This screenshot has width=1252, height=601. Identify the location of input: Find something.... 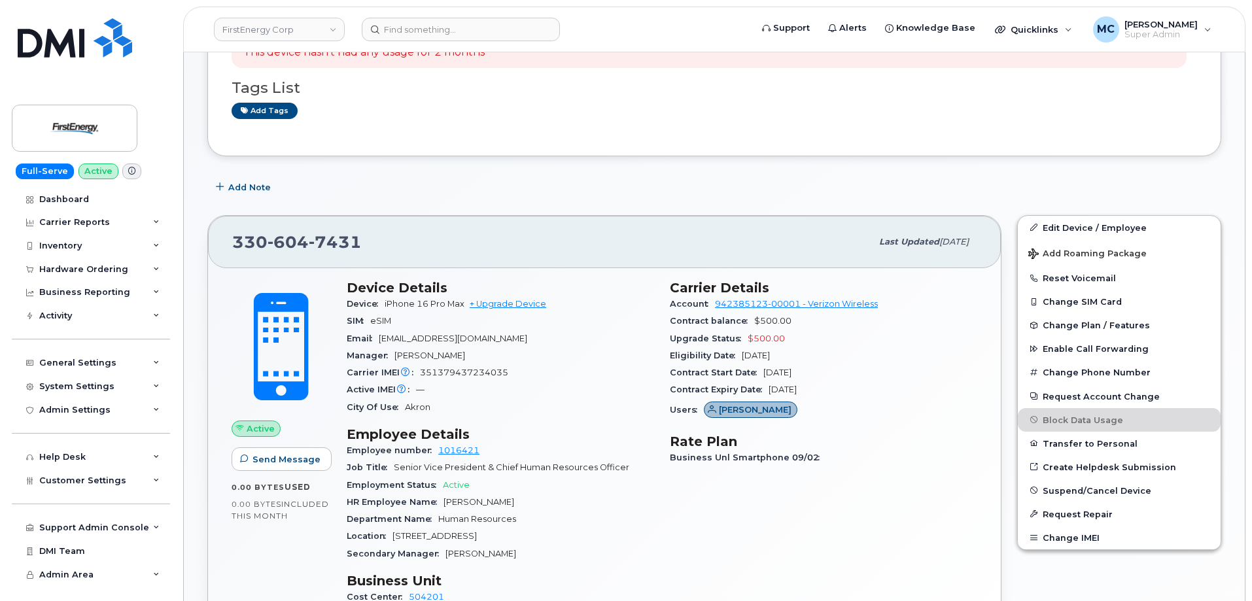
(461, 29).